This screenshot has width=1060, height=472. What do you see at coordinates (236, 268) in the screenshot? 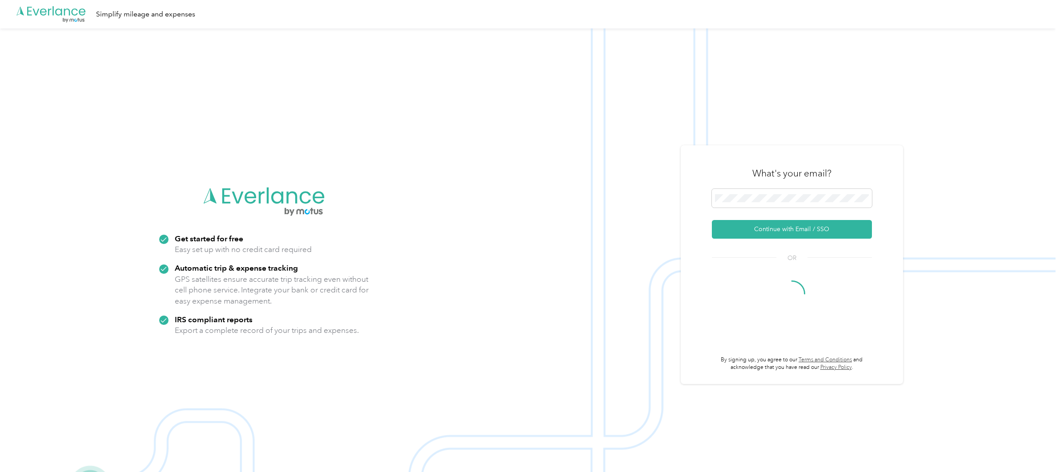
I see `strong: Automatic trip & expense tracking` at bounding box center [236, 268].